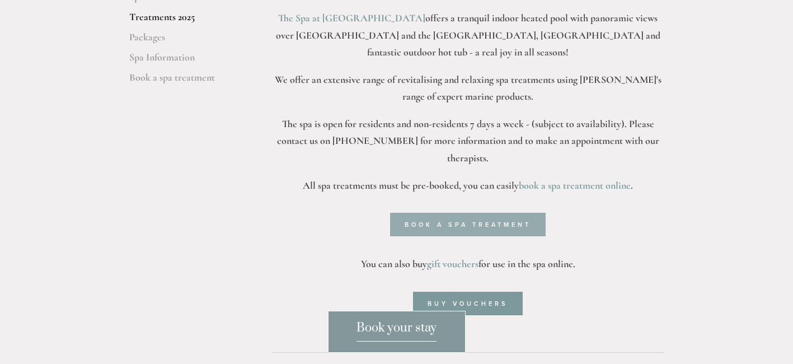  What do you see at coordinates (575, 185) in the screenshot?
I see `a: book a spa treatment online` at bounding box center [575, 185].